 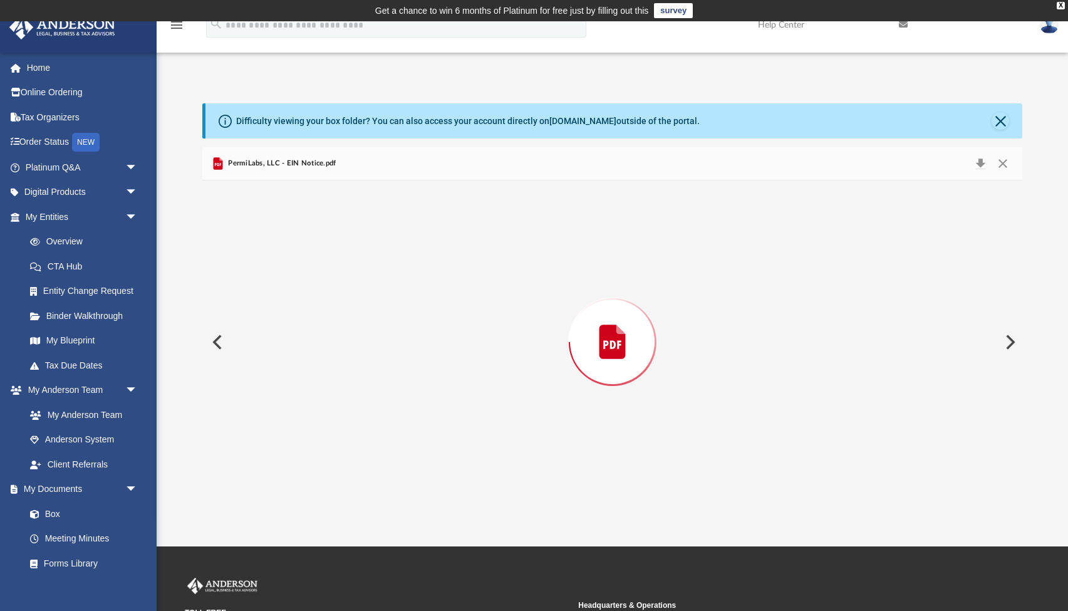 I want to click on a: menu, so click(x=177, y=28).